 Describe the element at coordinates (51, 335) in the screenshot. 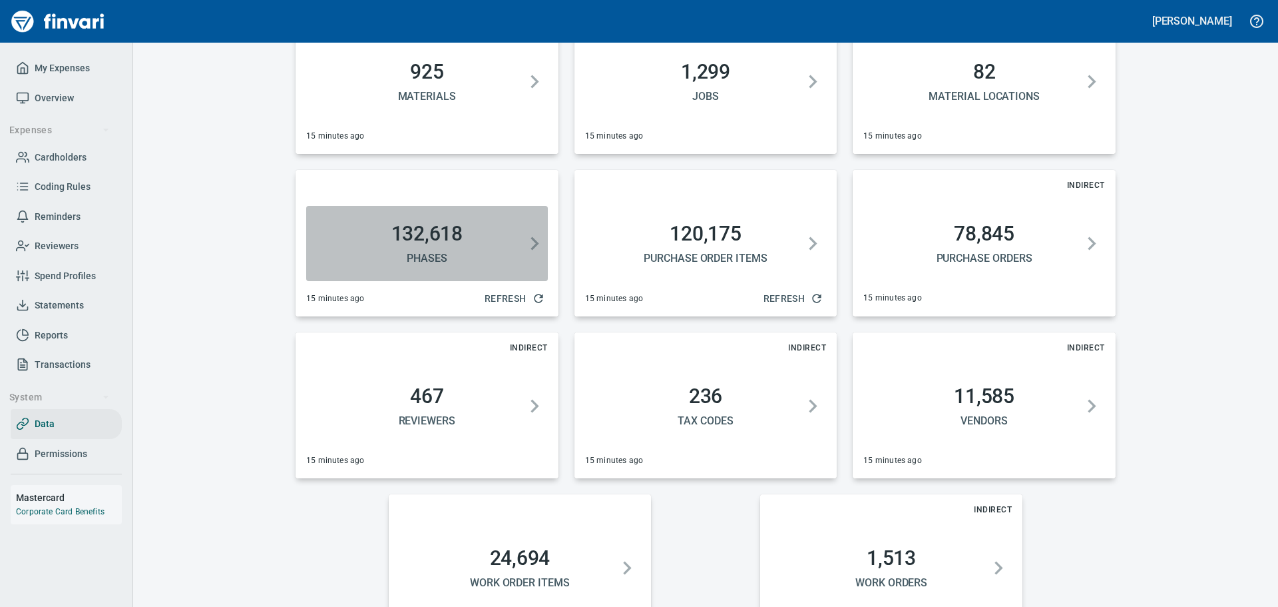

I see `span: Reports` at that location.